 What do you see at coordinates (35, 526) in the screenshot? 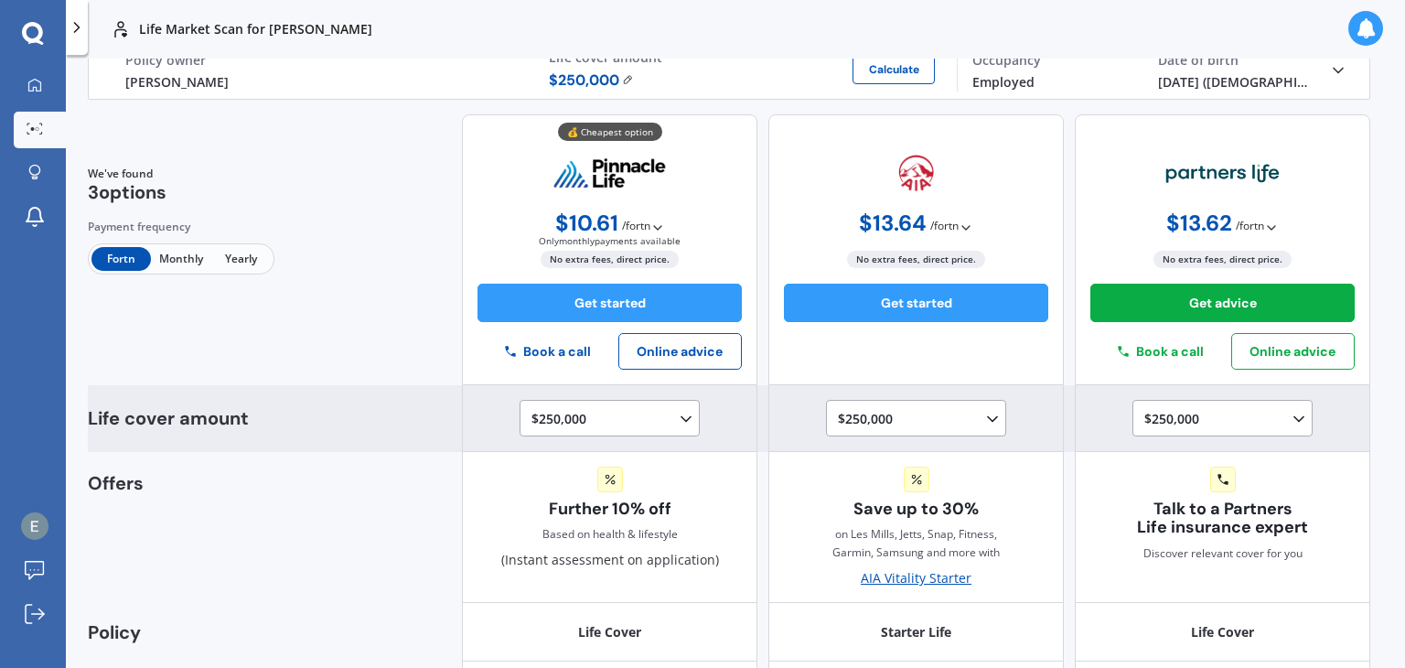
I see `img: ACg8ocKGw8TexJwiwkeR6LTU5UC82jDmLqnc-Rad1guDjjKh7Lkj2g=s96-c` at bounding box center [35, 526].